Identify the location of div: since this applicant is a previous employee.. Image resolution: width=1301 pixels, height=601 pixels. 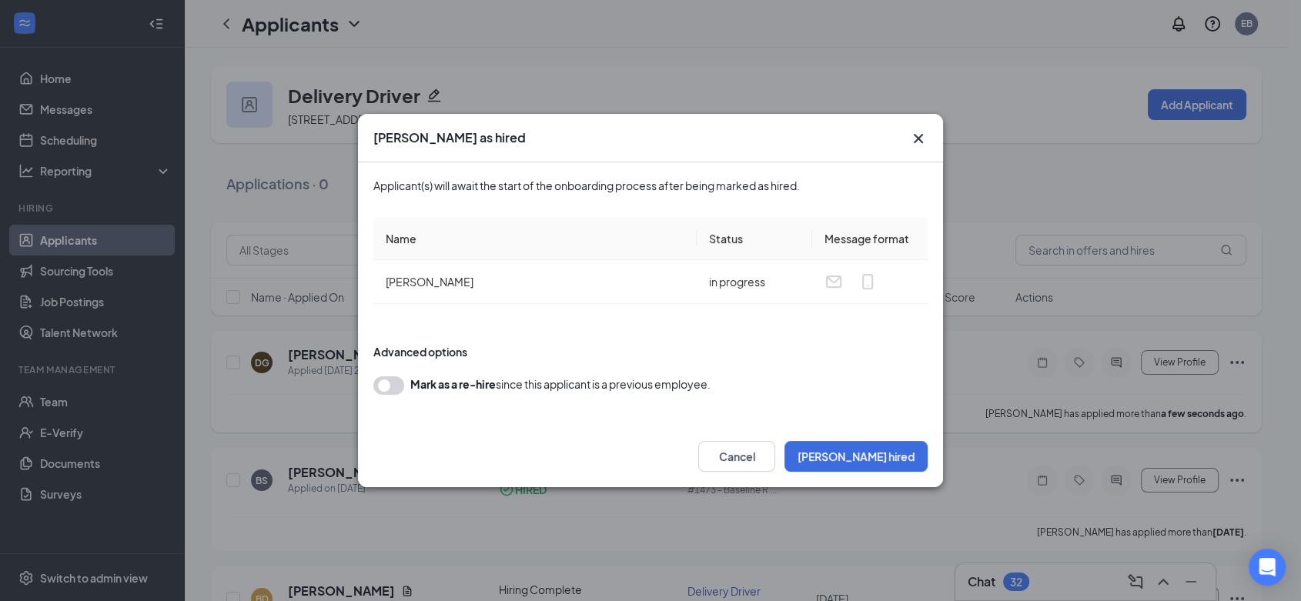
(561, 384).